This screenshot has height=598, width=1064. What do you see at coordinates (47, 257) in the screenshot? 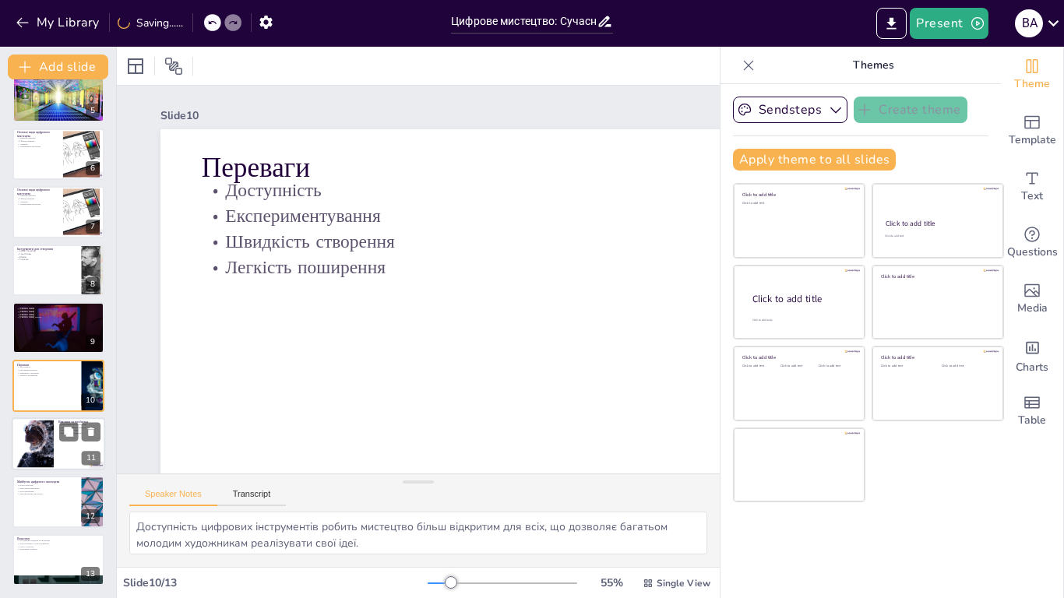
I see `p: Blender` at bounding box center [47, 257].